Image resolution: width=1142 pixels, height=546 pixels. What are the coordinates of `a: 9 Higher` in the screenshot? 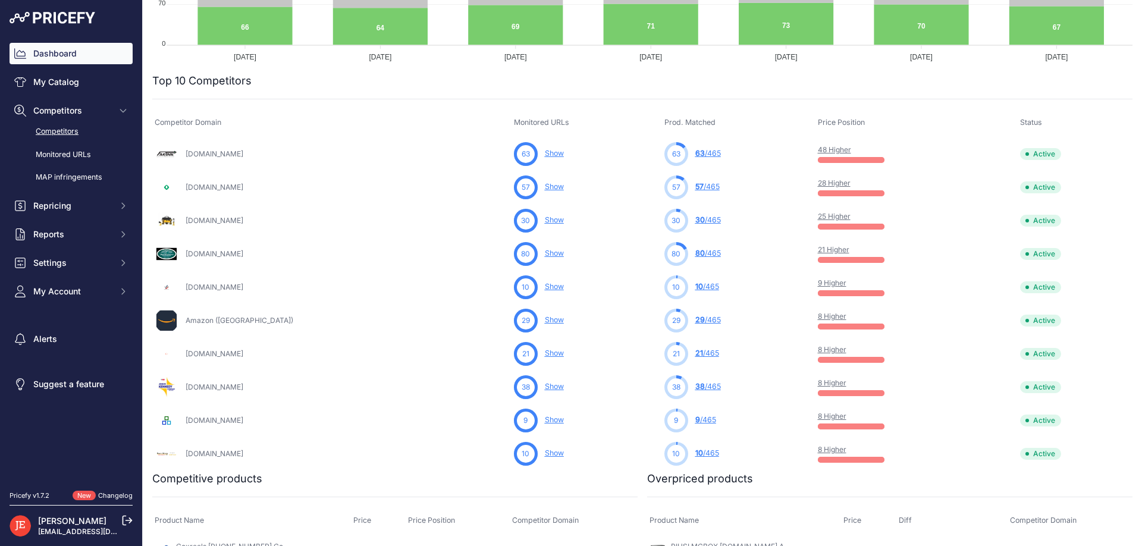 It's located at (832, 283).